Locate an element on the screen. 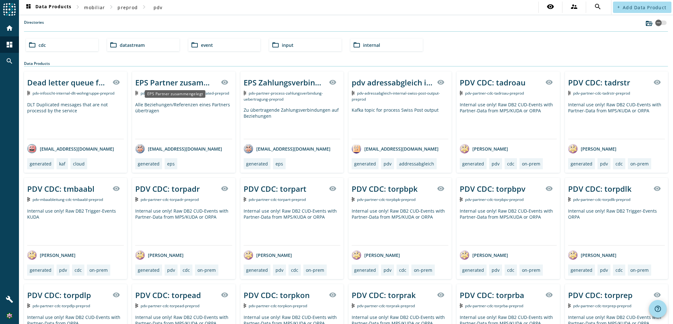 Image resolution: width=673 pixels, height=324 pixels. div: Internal use only! Raw DB2 Trigger-Events KUDA is located at coordinates (76, 226).